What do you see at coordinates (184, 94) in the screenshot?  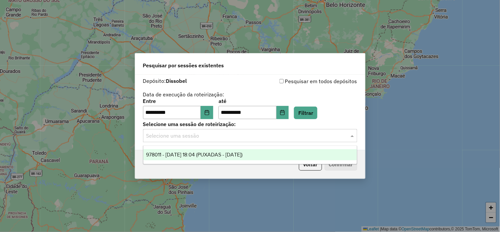 I see `label: Data de execução da roteirização:` at bounding box center [184, 94].